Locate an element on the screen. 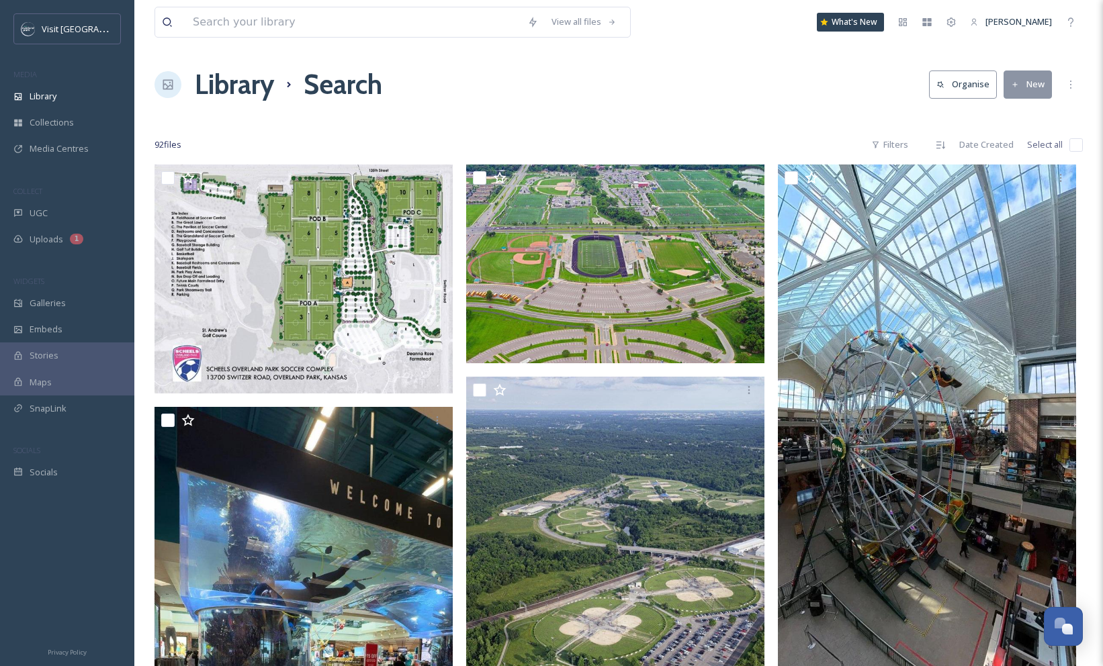 This screenshot has height=666, width=1103. a: Privacy Policy is located at coordinates (67, 652).